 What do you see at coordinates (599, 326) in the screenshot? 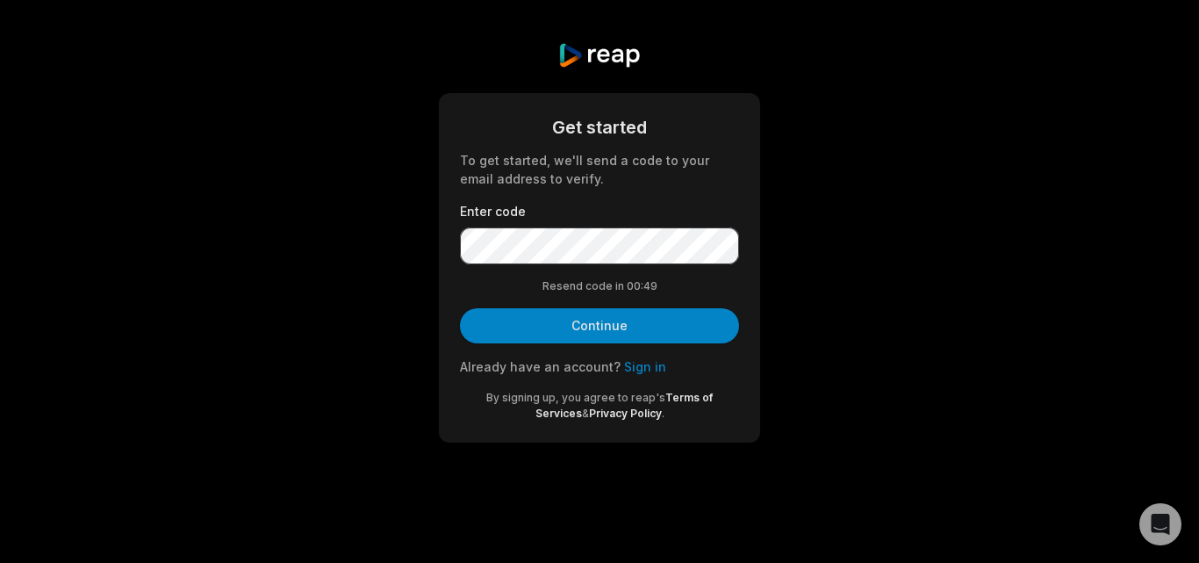
I see `button: Continue` at bounding box center [599, 326].